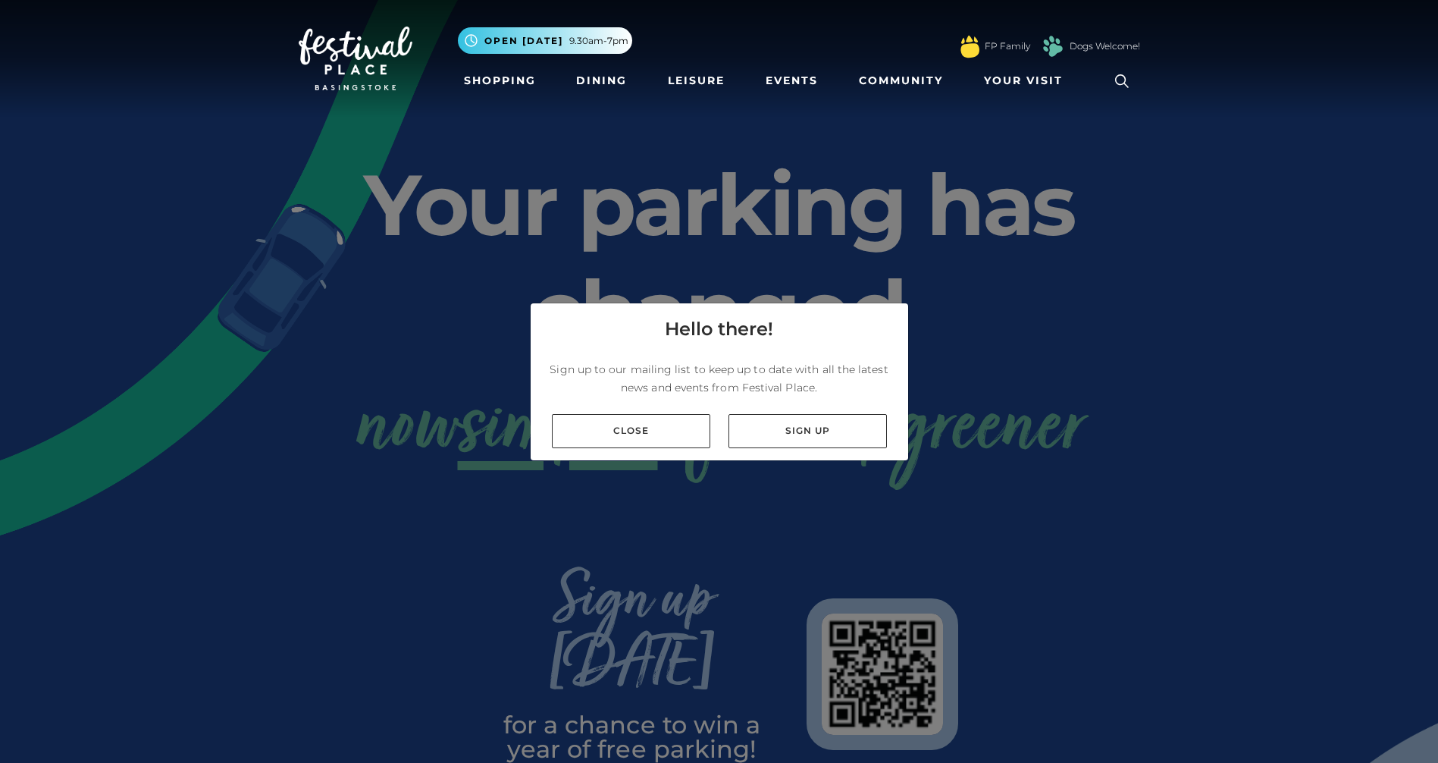  Describe the element at coordinates (901, 80) in the screenshot. I see `a: Community` at that location.